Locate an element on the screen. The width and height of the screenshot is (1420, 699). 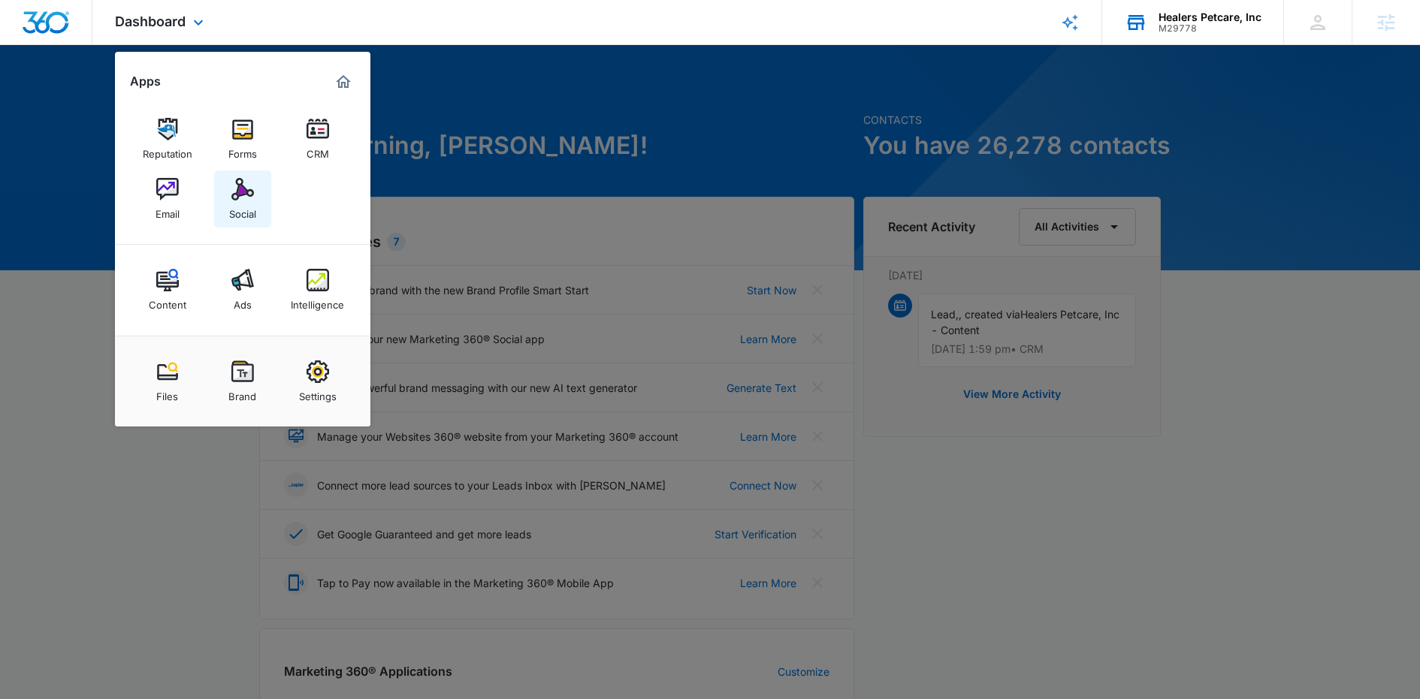
h2: Apps is located at coordinates (145, 81).